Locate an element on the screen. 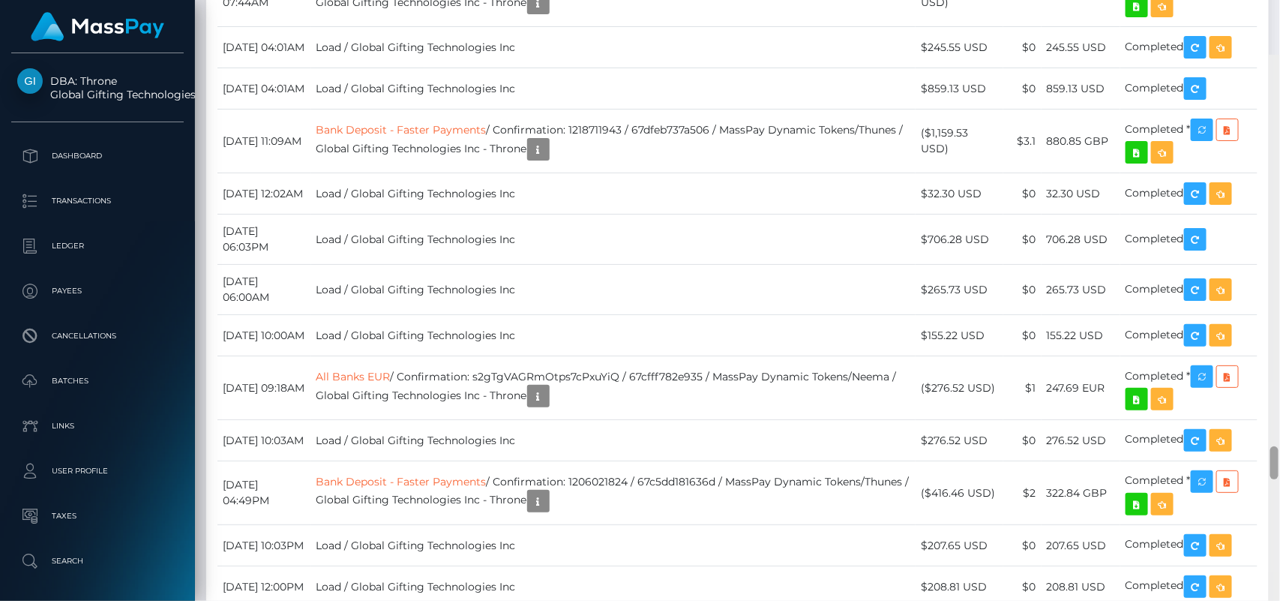 This screenshot has height=601, width=1280. p: Payees is located at coordinates (98, 291).